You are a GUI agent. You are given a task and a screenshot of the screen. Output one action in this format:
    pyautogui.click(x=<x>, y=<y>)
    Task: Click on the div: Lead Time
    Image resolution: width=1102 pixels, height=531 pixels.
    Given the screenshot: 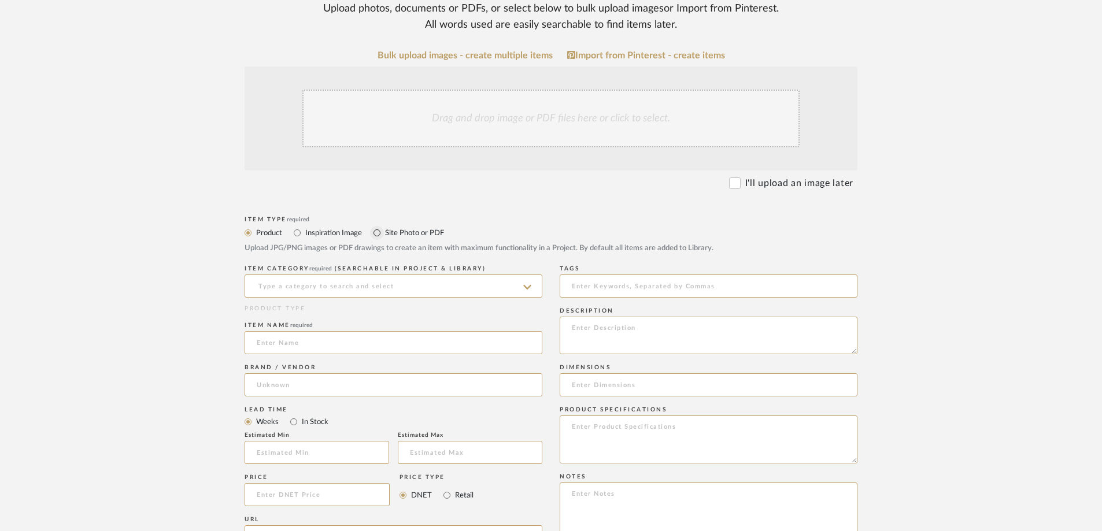 What is the action you would take?
    pyautogui.click(x=393, y=410)
    